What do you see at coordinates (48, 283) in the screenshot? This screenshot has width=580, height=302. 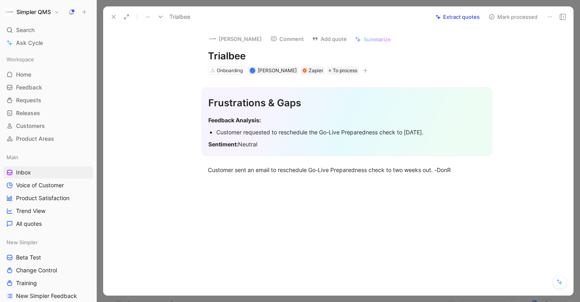 I see `a: Training` at bounding box center [48, 283].